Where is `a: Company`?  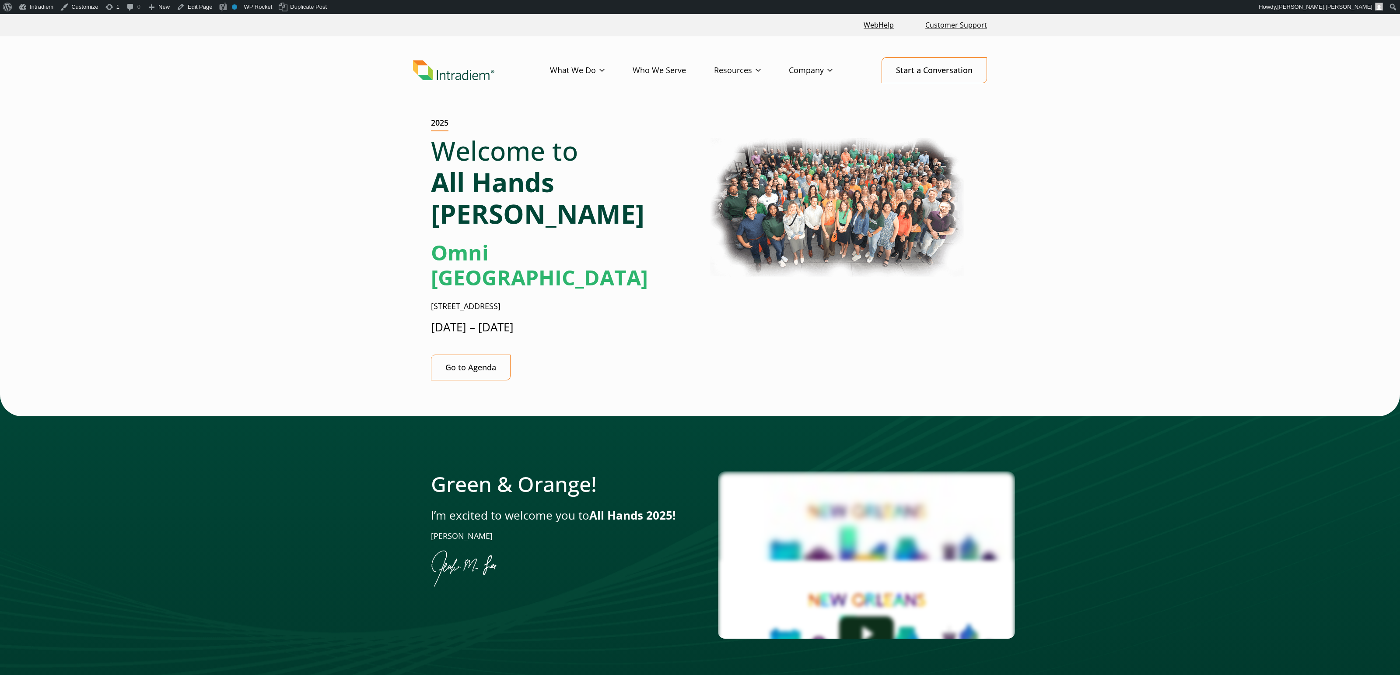
a: Company is located at coordinates (825, 70).